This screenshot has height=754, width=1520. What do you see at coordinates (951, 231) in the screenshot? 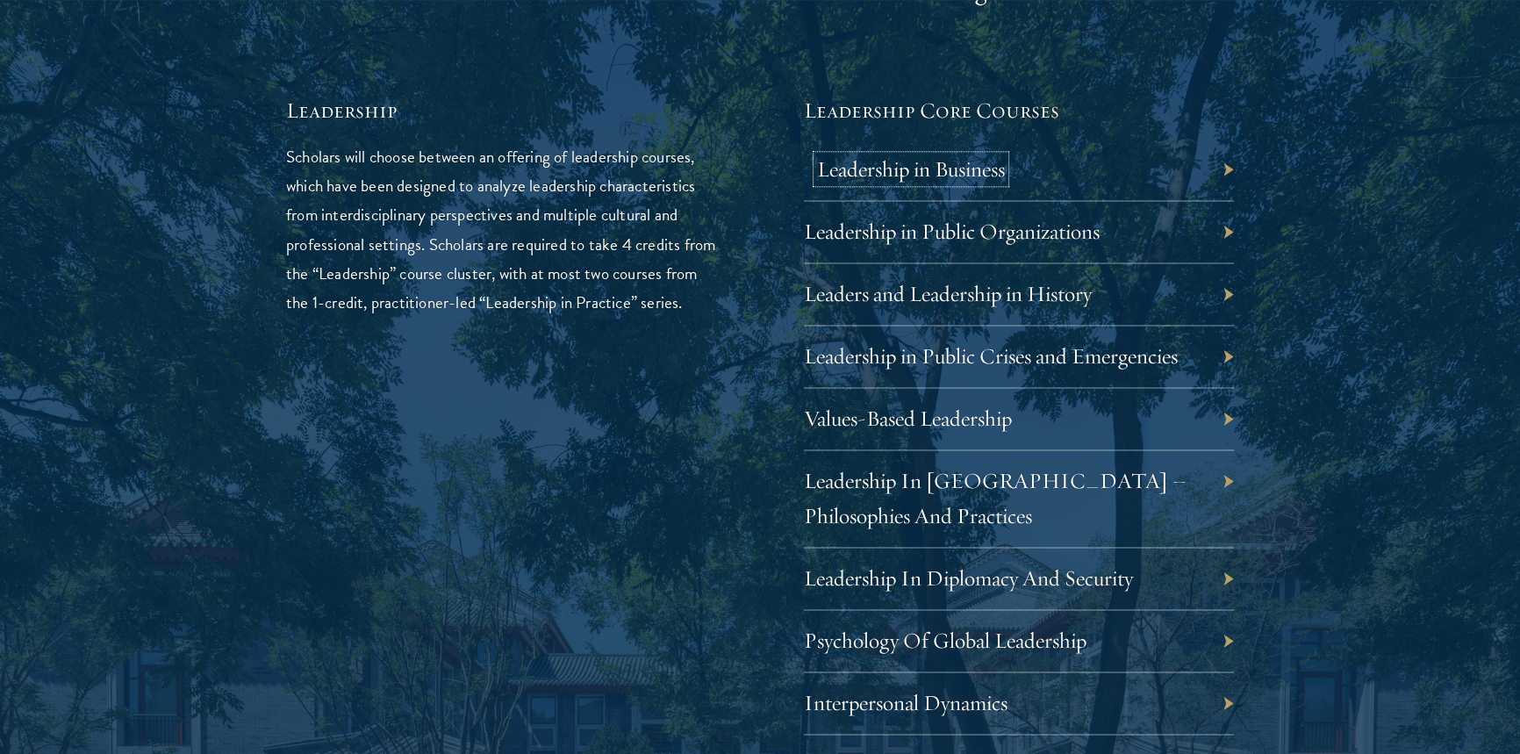
I see `a: Leadership in Public Organizations` at bounding box center [951, 231].